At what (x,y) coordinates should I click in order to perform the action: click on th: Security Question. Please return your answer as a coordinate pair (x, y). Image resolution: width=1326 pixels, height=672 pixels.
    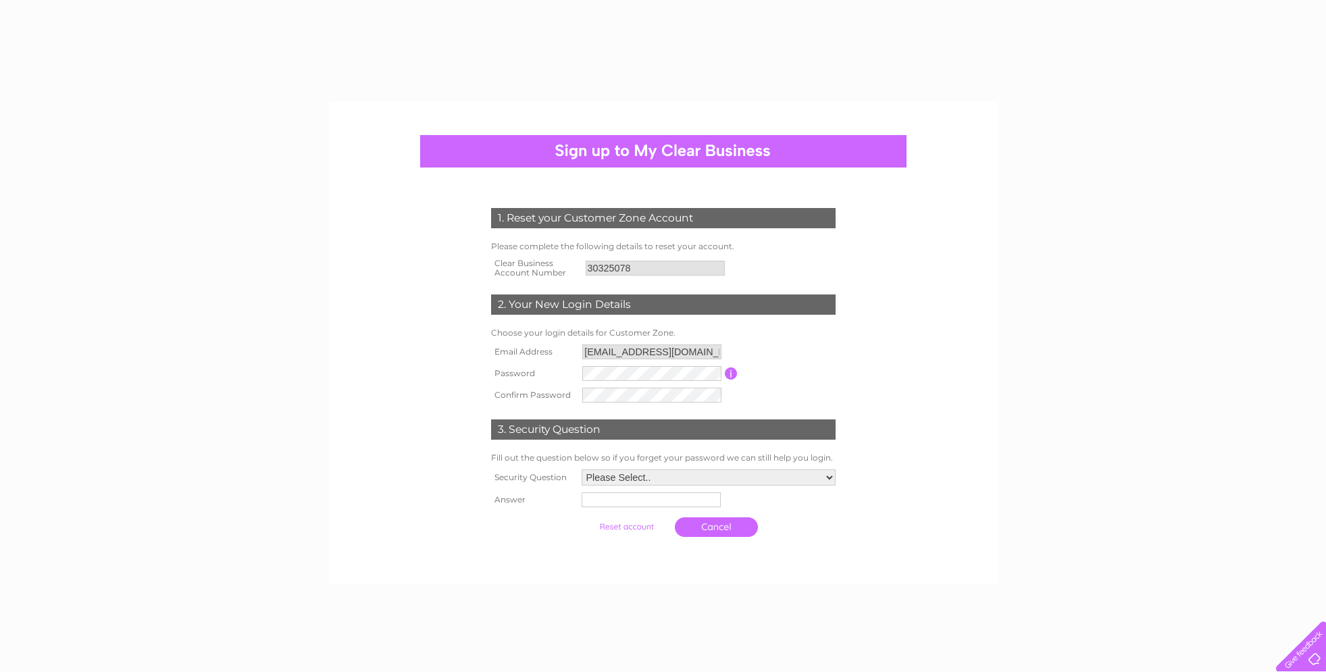
    Looking at the image, I should click on (533, 478).